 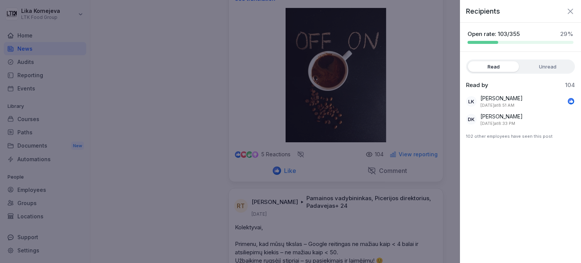 I want to click on p: September 16, 2025 at 8:51 AM, so click(x=497, y=105).